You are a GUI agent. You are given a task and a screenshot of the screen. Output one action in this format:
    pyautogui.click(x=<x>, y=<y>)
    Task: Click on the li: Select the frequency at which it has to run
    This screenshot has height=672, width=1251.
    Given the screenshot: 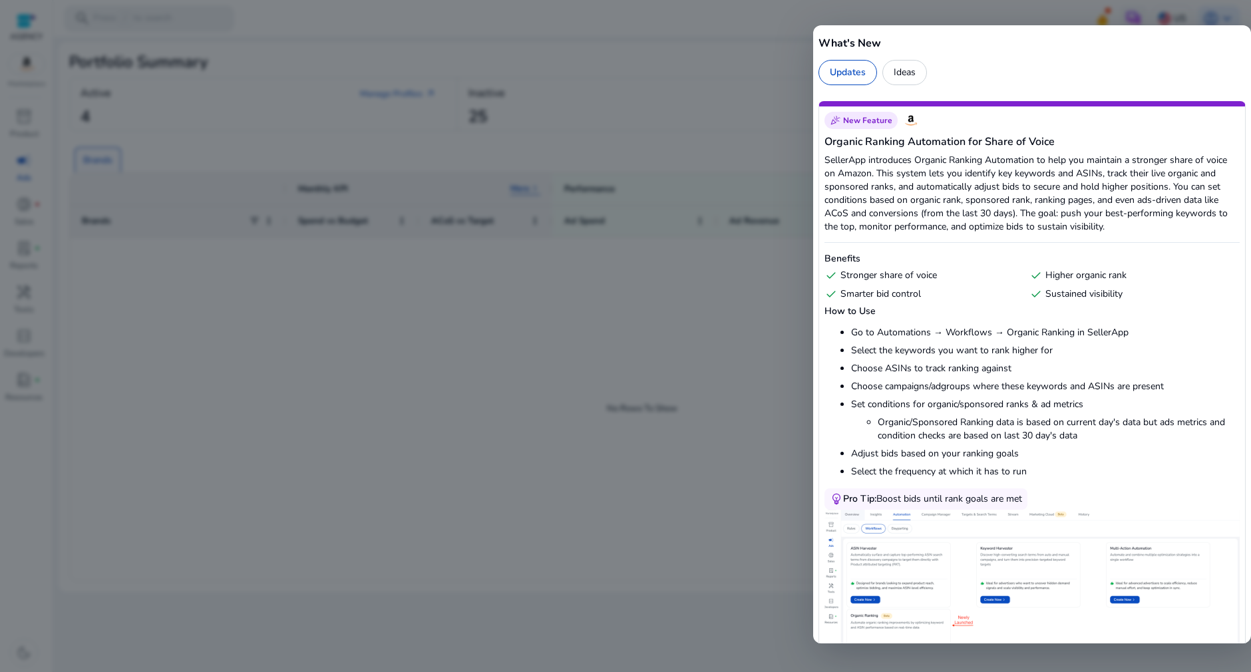 What is the action you would take?
    pyautogui.click(x=1046, y=472)
    